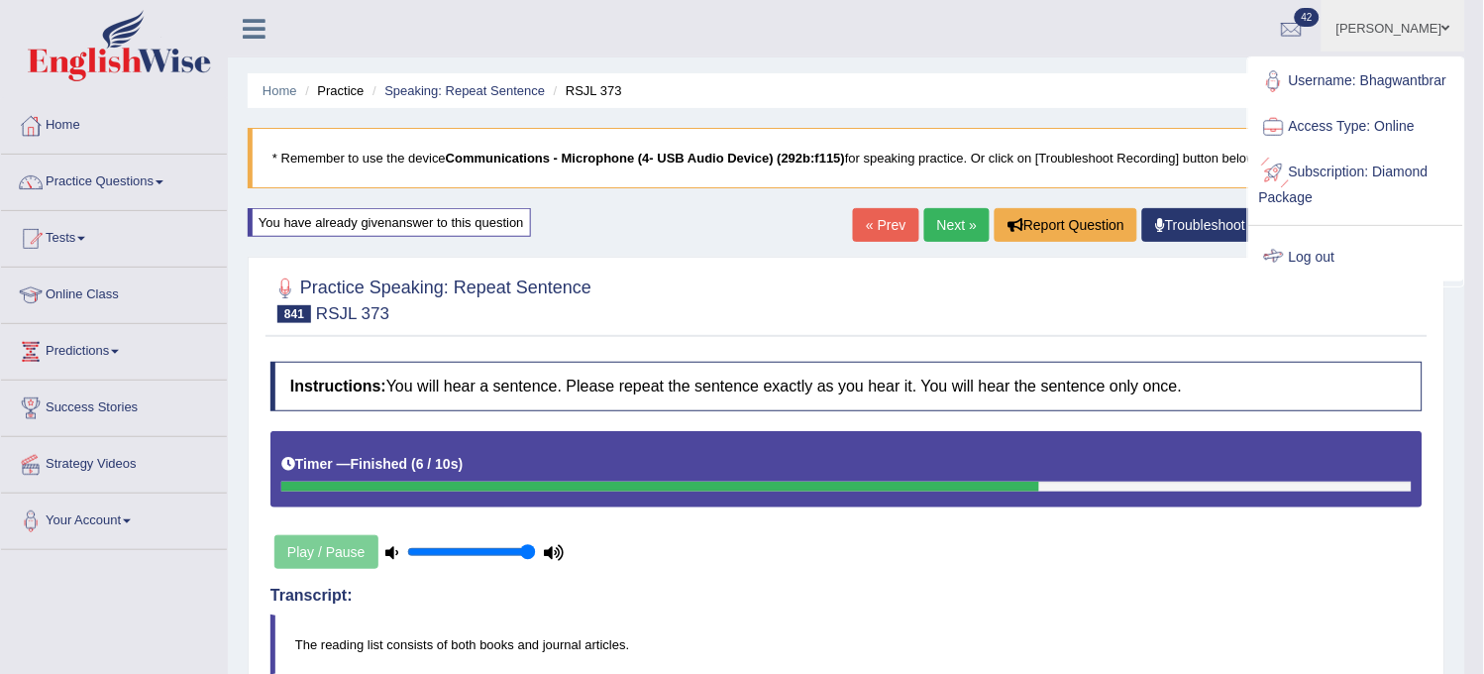 The image size is (1484, 674). I want to click on span: 42, so click(1307, 17).